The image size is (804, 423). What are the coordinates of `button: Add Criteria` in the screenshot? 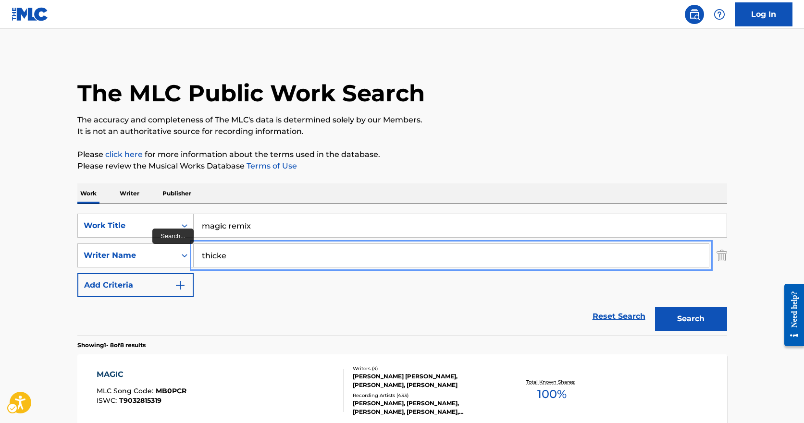 It's located at (136, 286).